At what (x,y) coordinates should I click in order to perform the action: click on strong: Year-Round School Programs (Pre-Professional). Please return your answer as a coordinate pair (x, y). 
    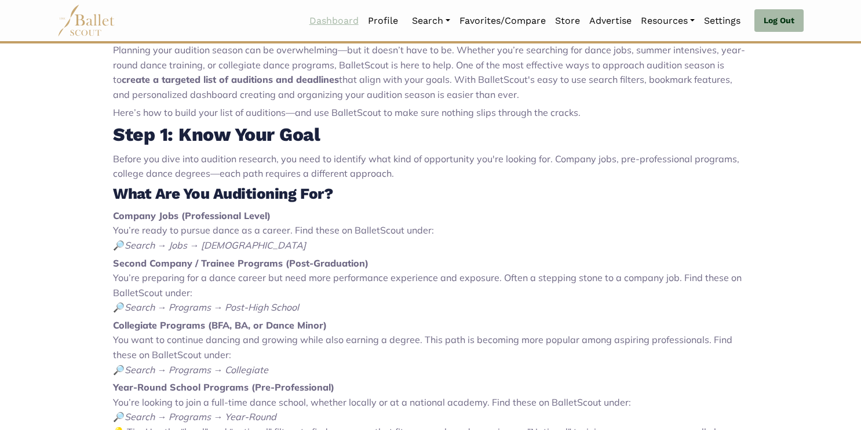
    Looking at the image, I should click on (224, 387).